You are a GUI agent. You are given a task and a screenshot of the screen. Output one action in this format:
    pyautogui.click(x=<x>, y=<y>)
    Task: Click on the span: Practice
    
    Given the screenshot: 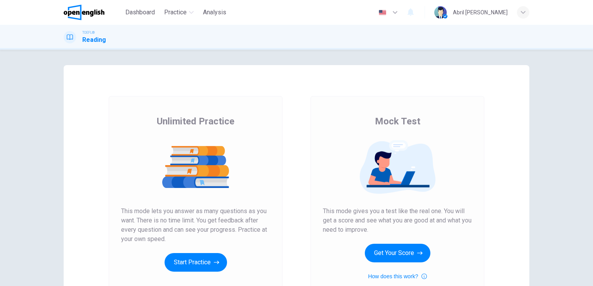 What is the action you would take?
    pyautogui.click(x=175, y=12)
    